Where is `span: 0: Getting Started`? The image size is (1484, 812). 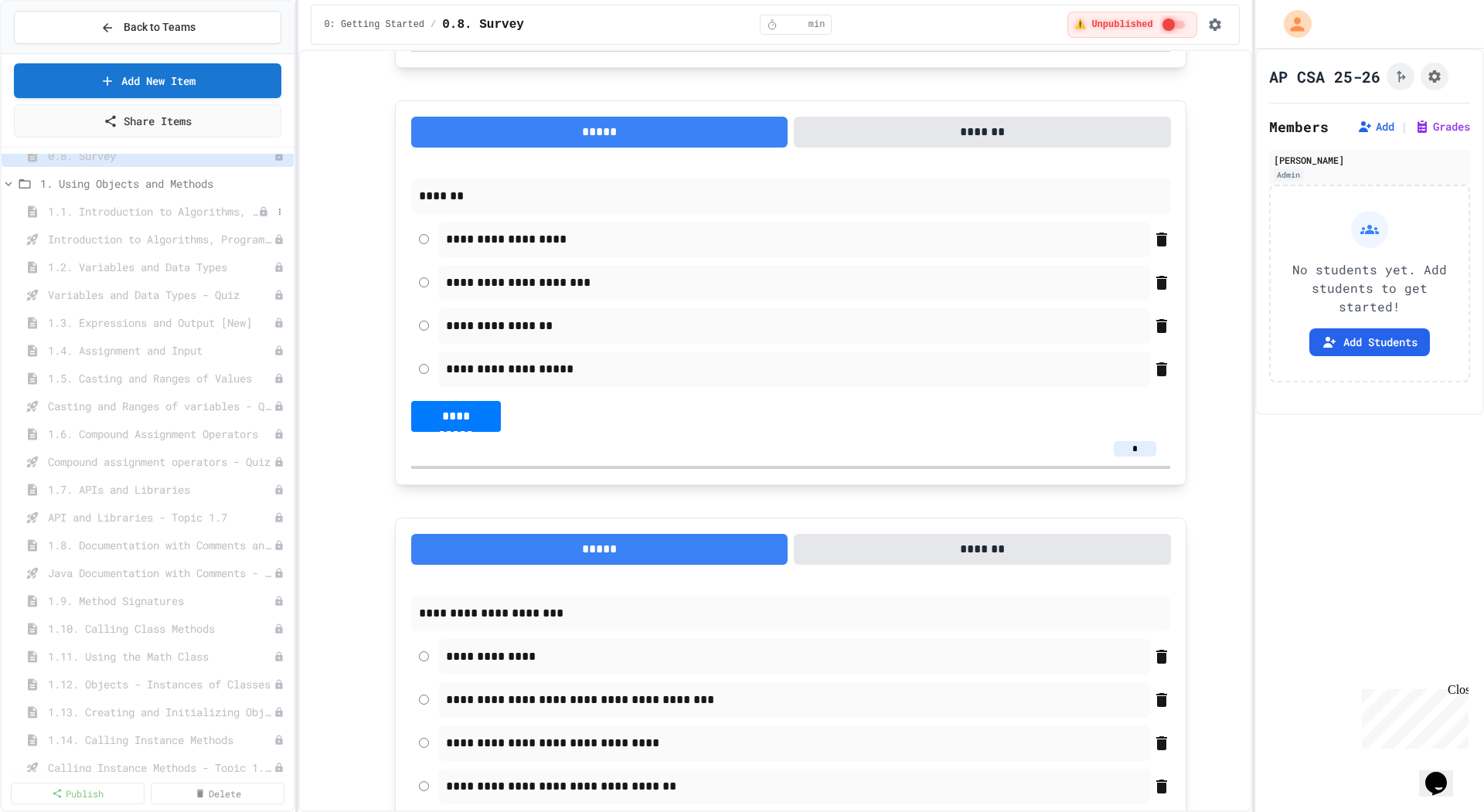
span: 0: Getting Started is located at coordinates (374, 24).